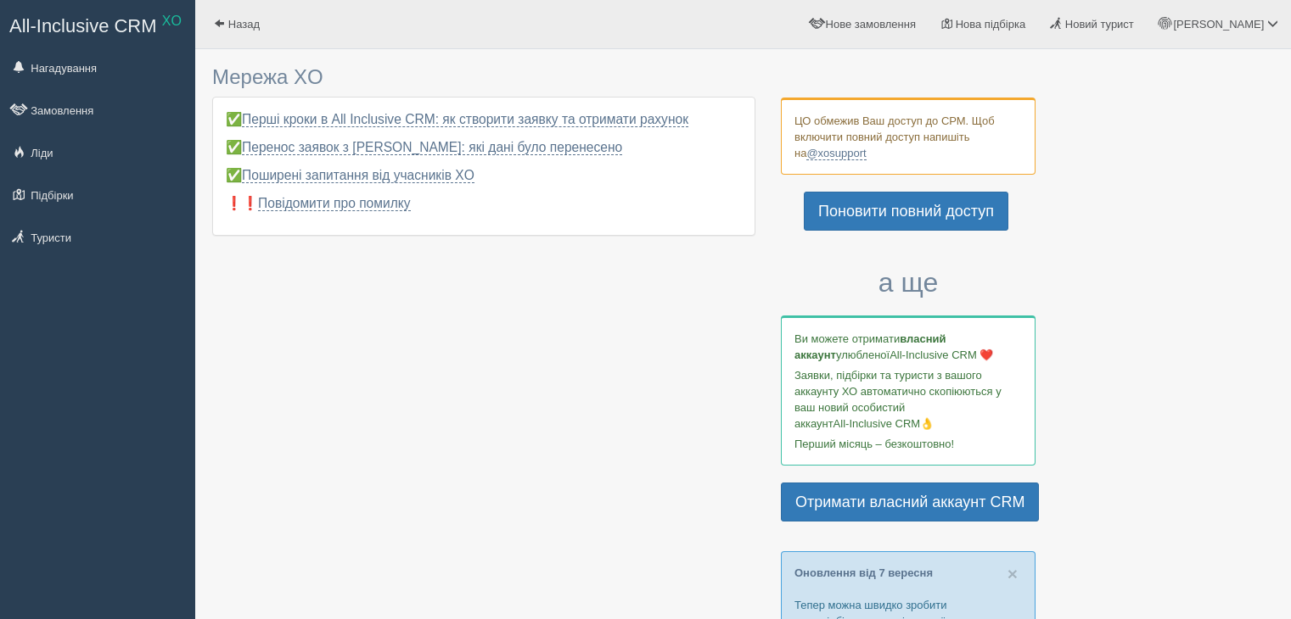  I want to click on h3: Мережа XO, so click(484, 77).